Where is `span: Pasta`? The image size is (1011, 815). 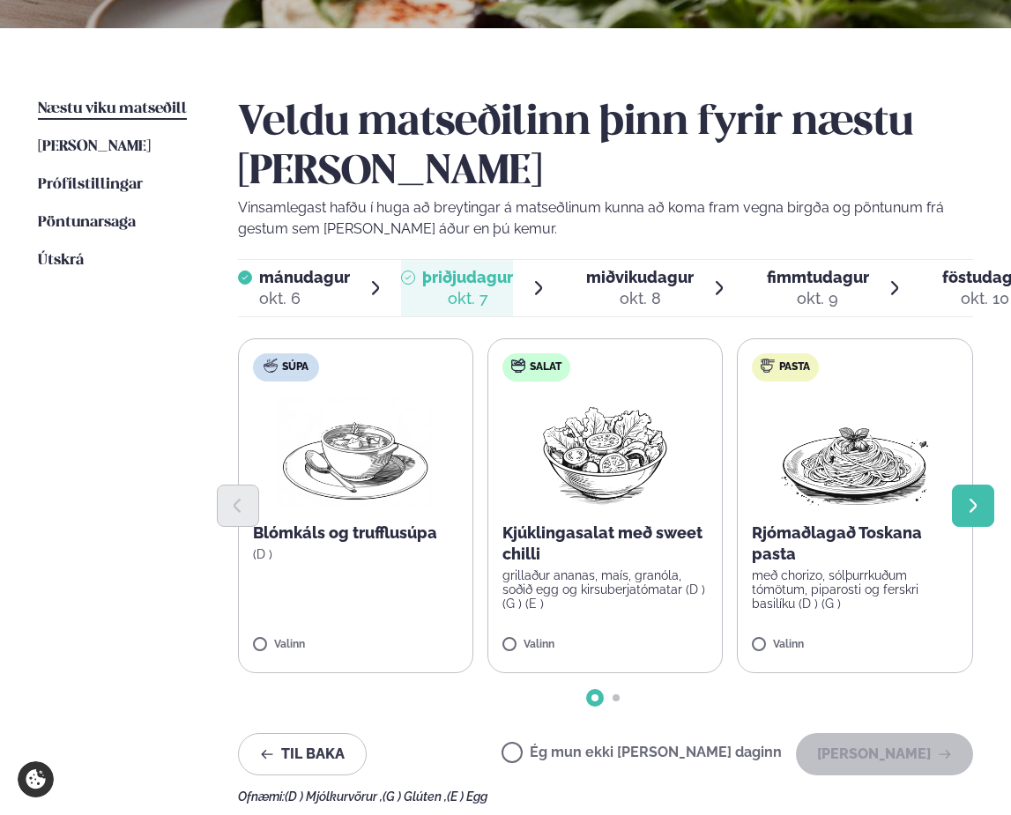
span: Pasta is located at coordinates (794, 367).